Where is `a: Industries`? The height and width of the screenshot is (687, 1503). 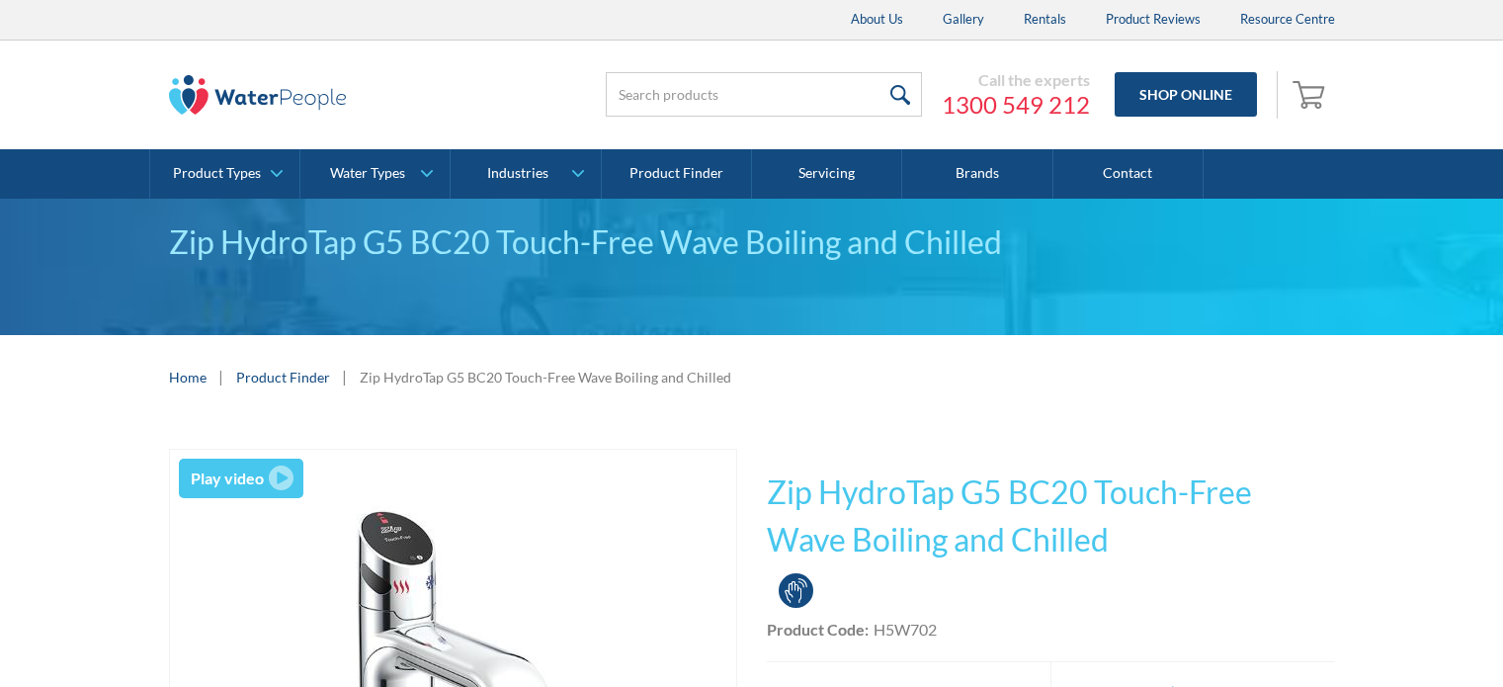
a: Industries is located at coordinates (525, 174).